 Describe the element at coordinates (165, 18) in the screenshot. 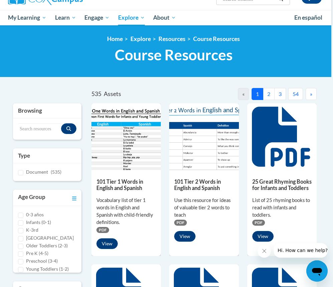

I see `span: About` at that location.